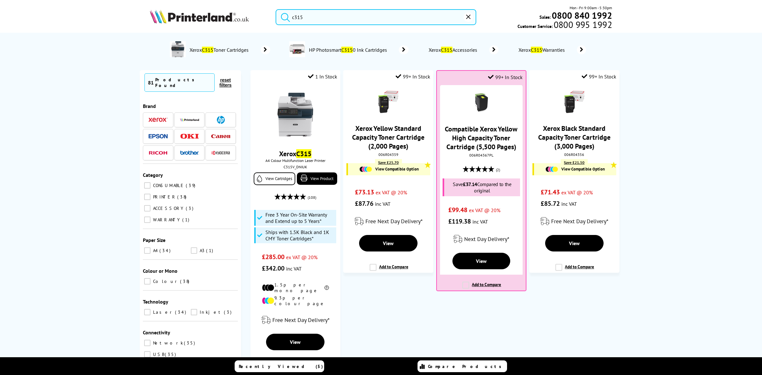 The image size is (762, 375). What do you see at coordinates (481, 187) in the screenshot?
I see `div: Save Compared to the original` at bounding box center [481, 187].